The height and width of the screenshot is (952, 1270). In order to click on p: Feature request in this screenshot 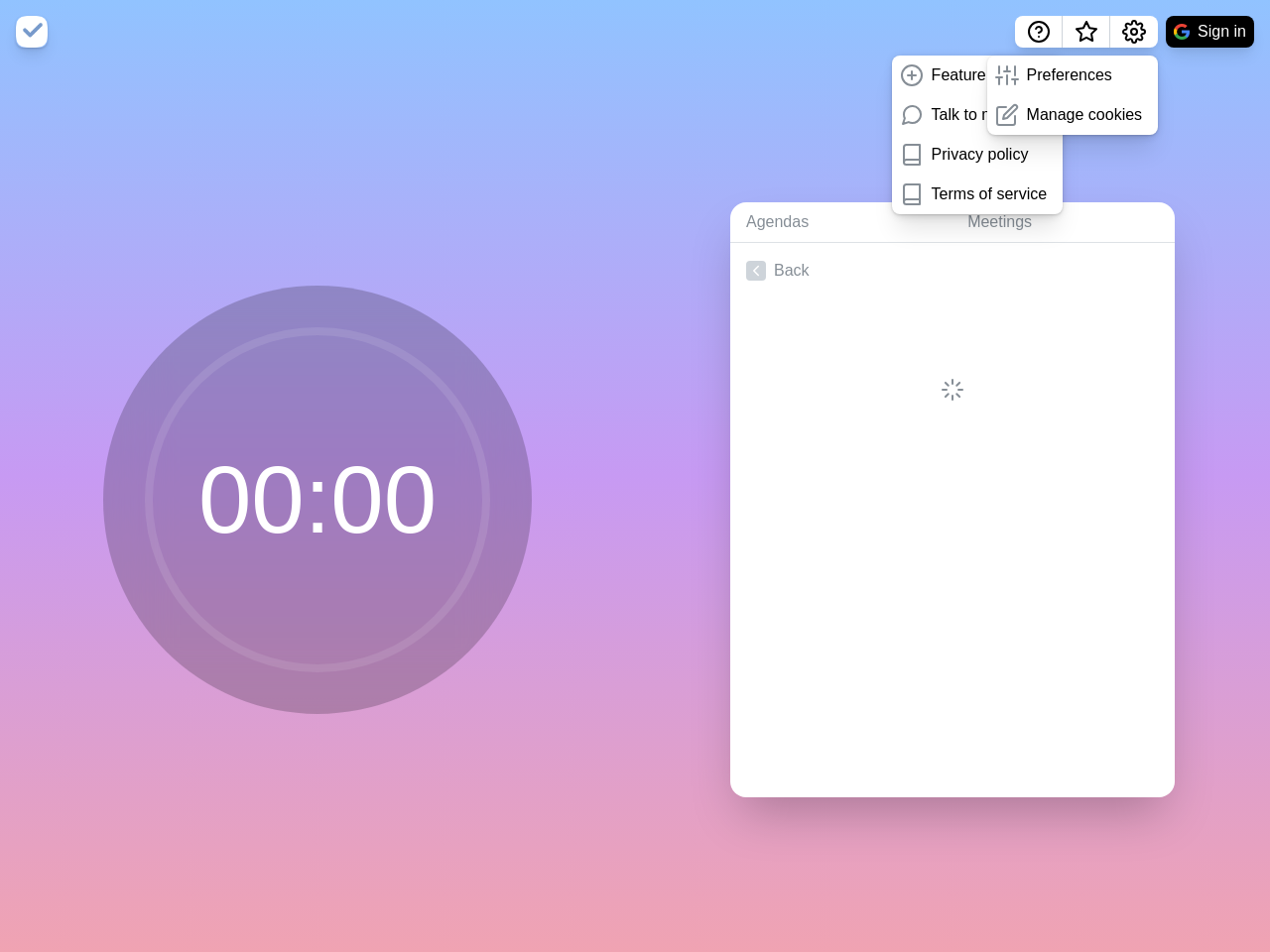, I will do `click(987, 76)`.